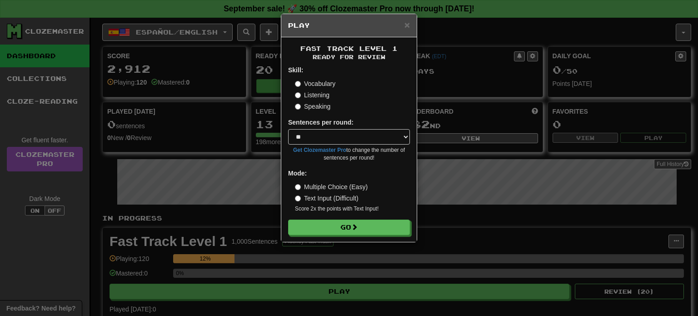 The width and height of the screenshot is (698, 316). What do you see at coordinates (298, 95) in the screenshot?
I see `input: Listening` at bounding box center [298, 95].